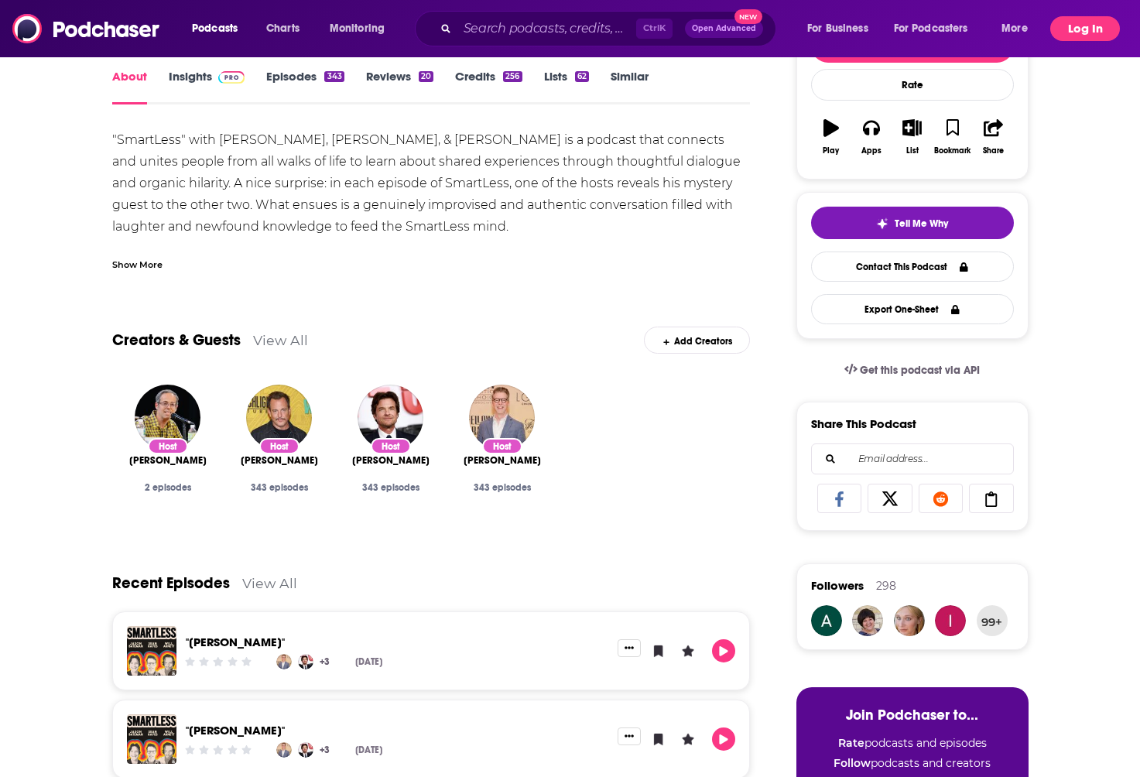  I want to click on strong: Follow, so click(852, 763).